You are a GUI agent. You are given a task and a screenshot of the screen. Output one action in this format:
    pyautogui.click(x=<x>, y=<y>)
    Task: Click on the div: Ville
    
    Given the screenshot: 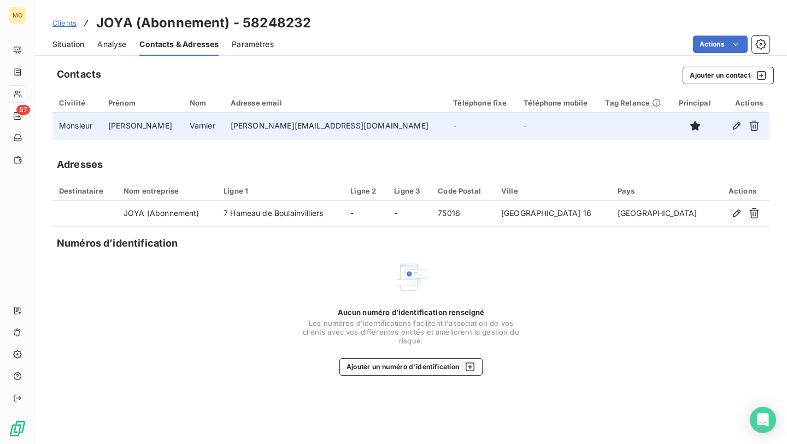 What is the action you would take?
    pyautogui.click(x=552, y=191)
    